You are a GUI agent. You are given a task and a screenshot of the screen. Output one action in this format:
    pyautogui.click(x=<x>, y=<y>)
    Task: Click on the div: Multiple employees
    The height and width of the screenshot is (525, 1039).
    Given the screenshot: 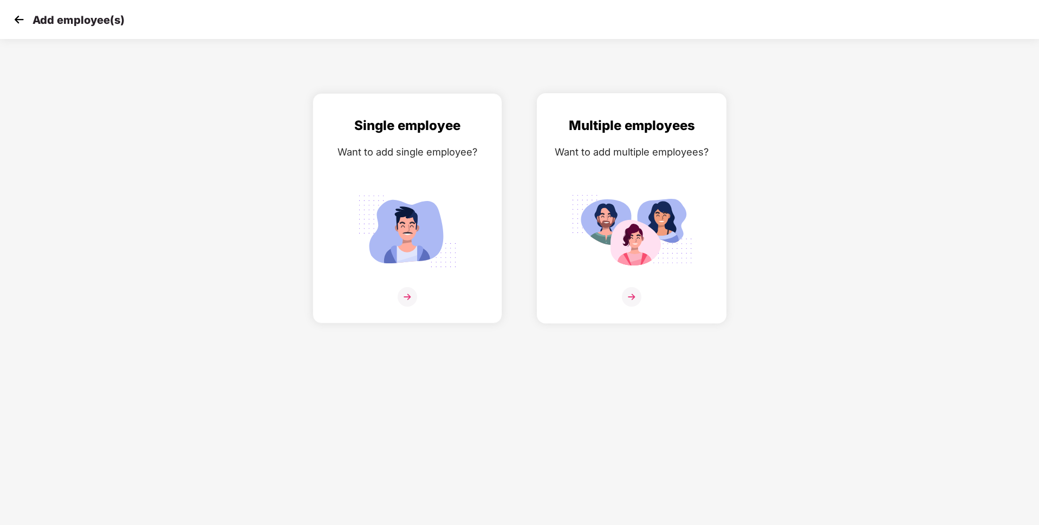 What is the action you would take?
    pyautogui.click(x=632, y=126)
    